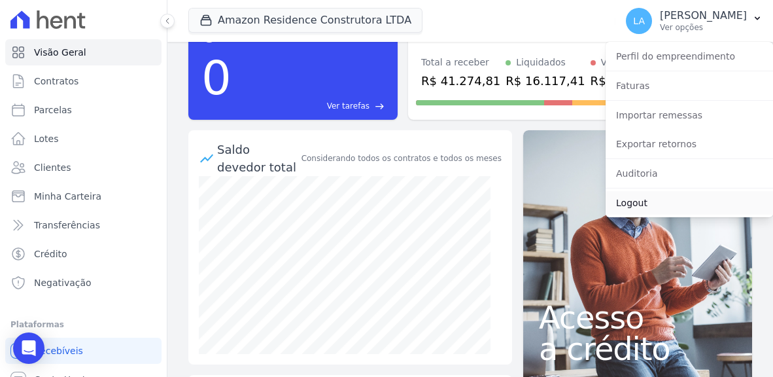 This screenshot has height=377, width=773. What do you see at coordinates (83, 139) in the screenshot?
I see `a: Lotes` at bounding box center [83, 139].